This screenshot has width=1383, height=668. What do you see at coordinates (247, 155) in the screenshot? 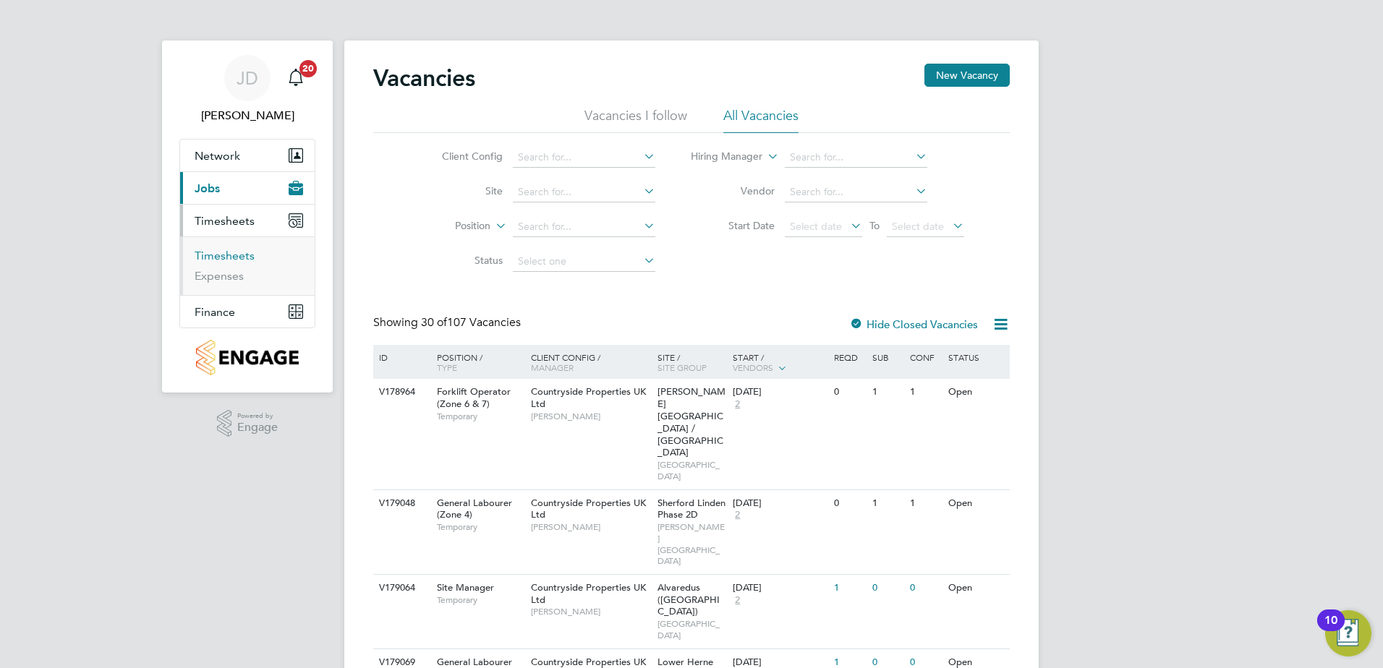
I see `button: Network` at bounding box center [247, 155].